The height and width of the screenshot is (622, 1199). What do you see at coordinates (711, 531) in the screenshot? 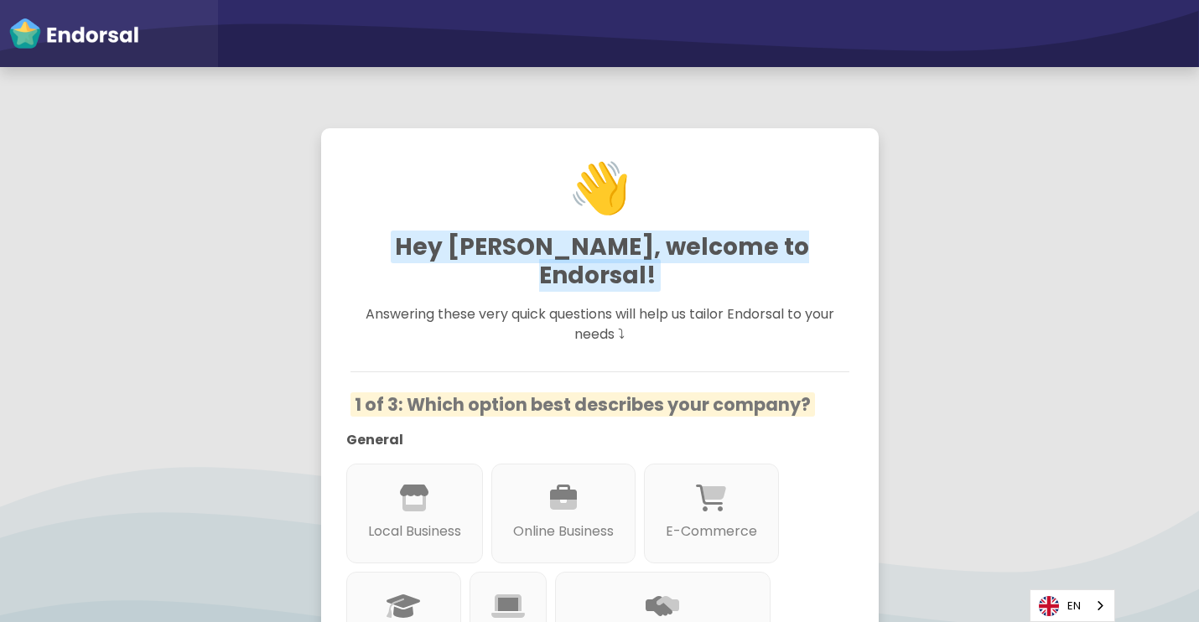
I see `p: E-Commerce` at bounding box center [711, 531].